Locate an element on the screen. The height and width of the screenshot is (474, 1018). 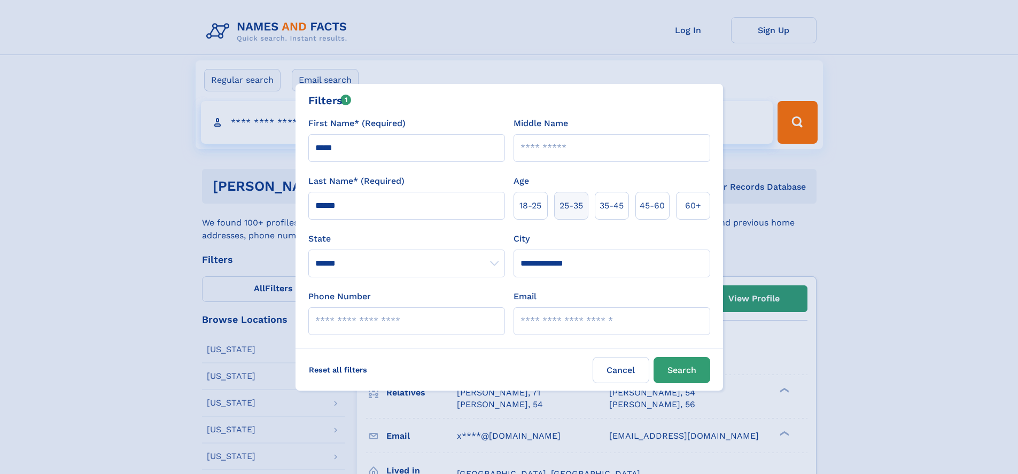
span: 60+ is located at coordinates (693, 206).